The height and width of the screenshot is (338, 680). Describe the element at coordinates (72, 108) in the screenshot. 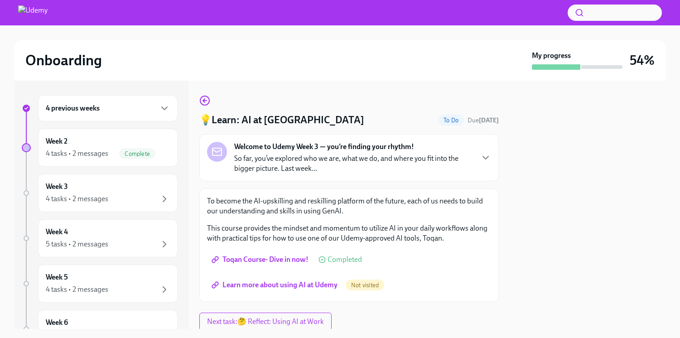

I see `h6: 4 previous weeks` at that location.